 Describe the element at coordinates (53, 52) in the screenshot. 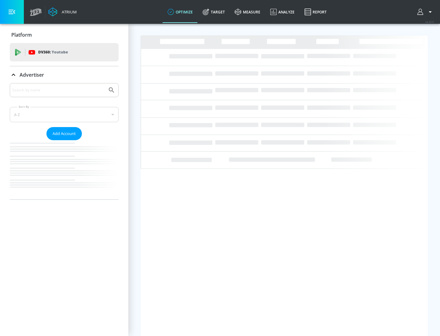

I see `p: DV360:` at that location.